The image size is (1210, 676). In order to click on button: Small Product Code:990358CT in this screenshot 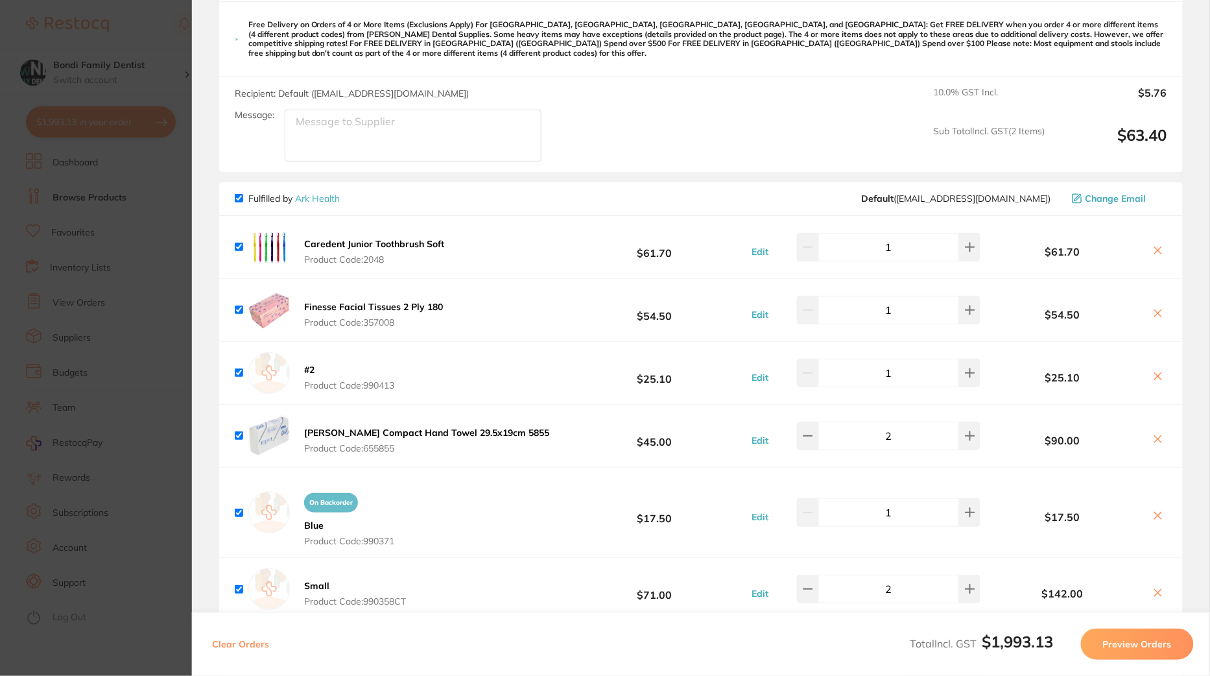, I will do `click(355, 594)`.